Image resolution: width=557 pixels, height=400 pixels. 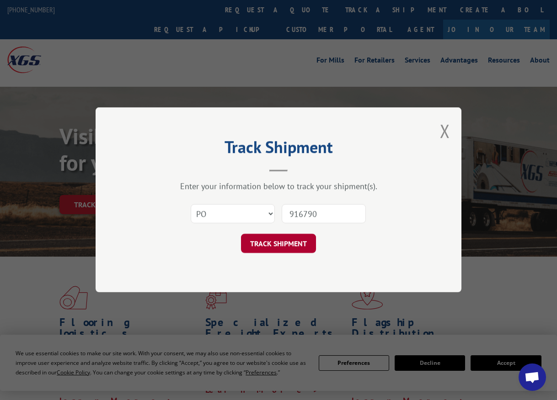 I want to click on h2: Track Shipment, so click(x=278, y=149).